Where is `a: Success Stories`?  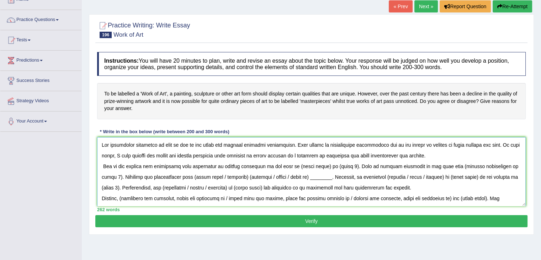 a: Success Stories is located at coordinates (41, 80).